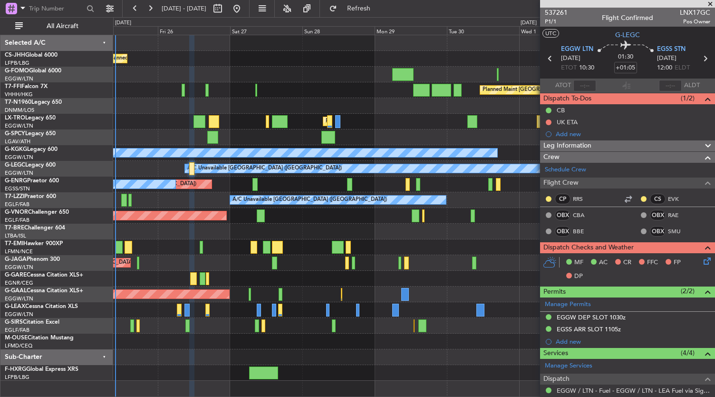 This screenshot has height=397, width=715. What do you see at coordinates (627, 263) in the screenshot?
I see `span: CR` at bounding box center [627, 263].